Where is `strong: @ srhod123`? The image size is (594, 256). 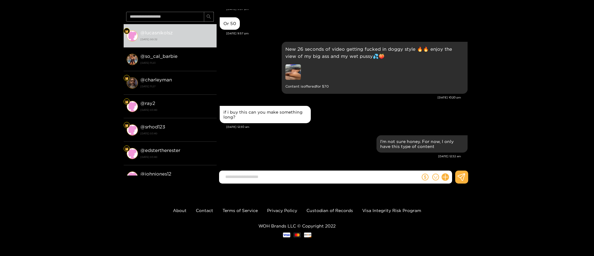 strong: @ srhod123 is located at coordinates (153, 127).